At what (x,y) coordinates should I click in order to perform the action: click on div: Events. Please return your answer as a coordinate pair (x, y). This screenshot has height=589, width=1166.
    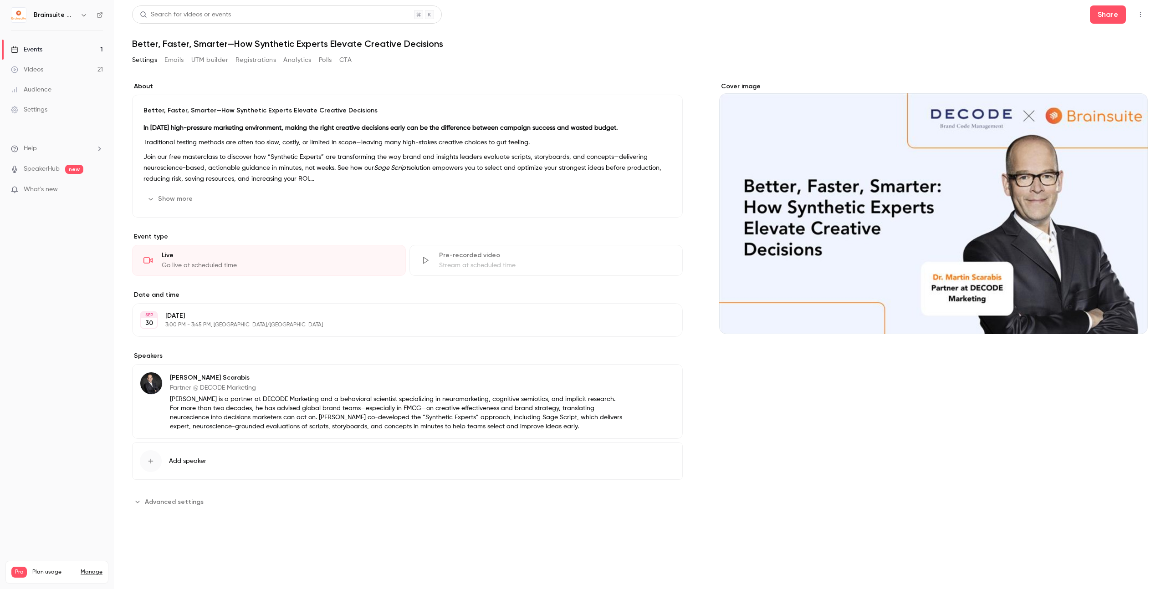
    Looking at the image, I should click on (26, 50).